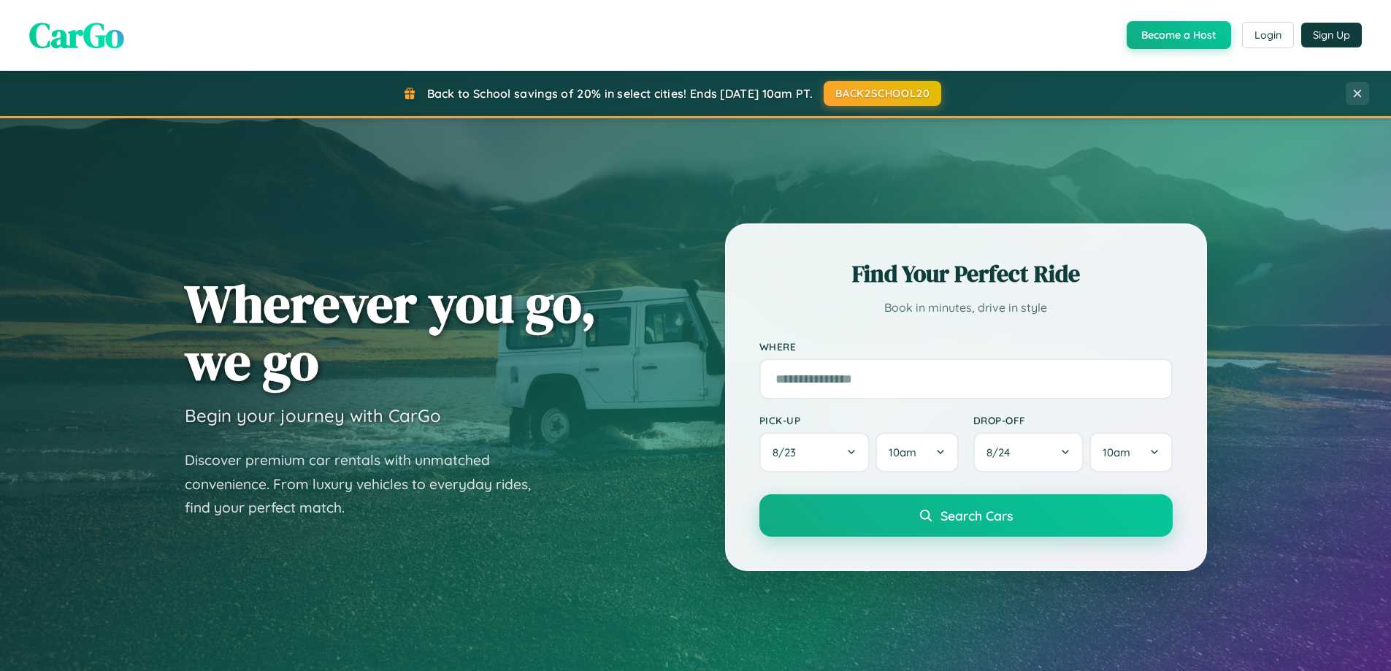 The width and height of the screenshot is (1391, 671). What do you see at coordinates (312, 415) in the screenshot?
I see `h3: Begin your journey with CarGo` at bounding box center [312, 415].